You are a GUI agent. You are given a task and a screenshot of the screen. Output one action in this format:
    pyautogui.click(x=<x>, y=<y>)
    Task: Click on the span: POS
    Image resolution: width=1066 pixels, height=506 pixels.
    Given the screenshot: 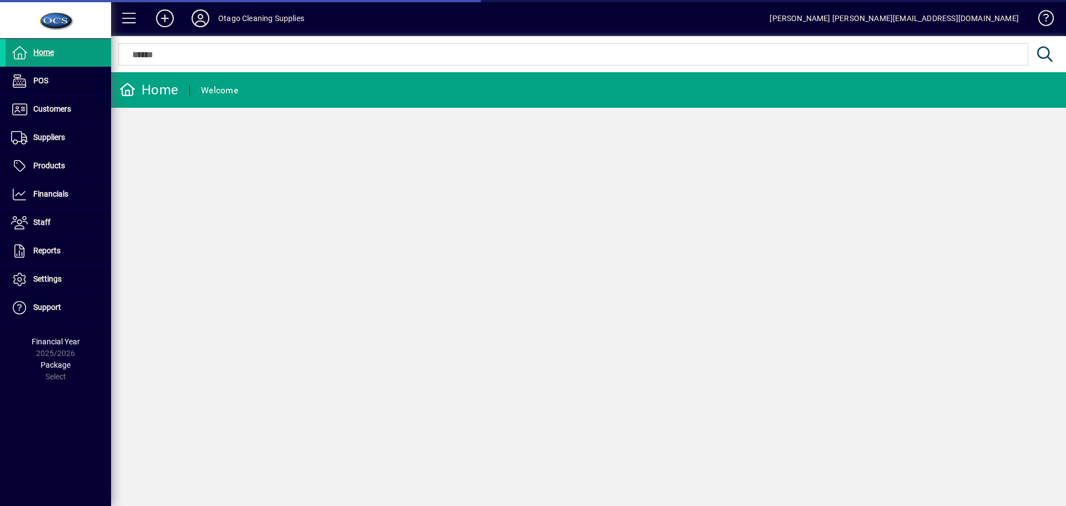 What is the action you would take?
    pyautogui.click(x=41, y=81)
    